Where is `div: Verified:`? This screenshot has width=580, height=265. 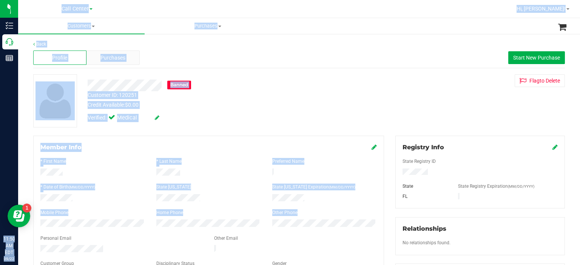 div: Verified: is located at coordinates (123, 118).